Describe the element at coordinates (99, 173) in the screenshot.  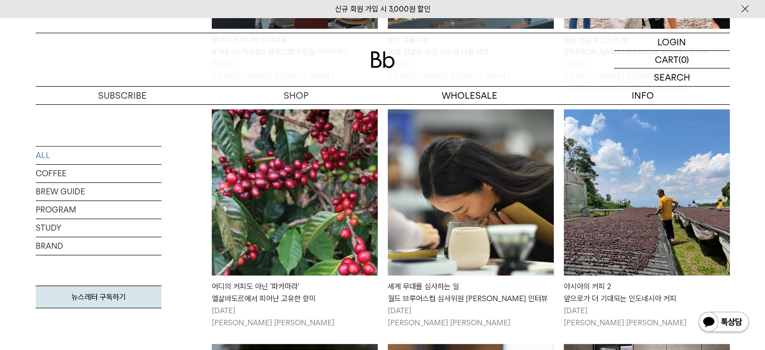
I see `a: COFFEE` at that location.